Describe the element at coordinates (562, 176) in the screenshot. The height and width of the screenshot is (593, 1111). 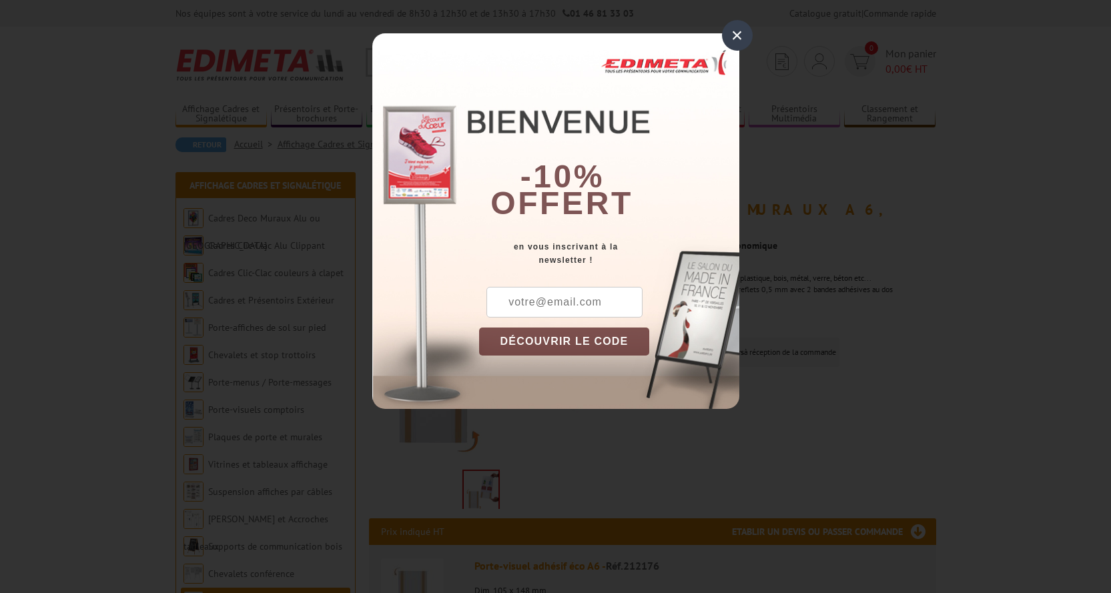
I see `b: -10%` at that location.